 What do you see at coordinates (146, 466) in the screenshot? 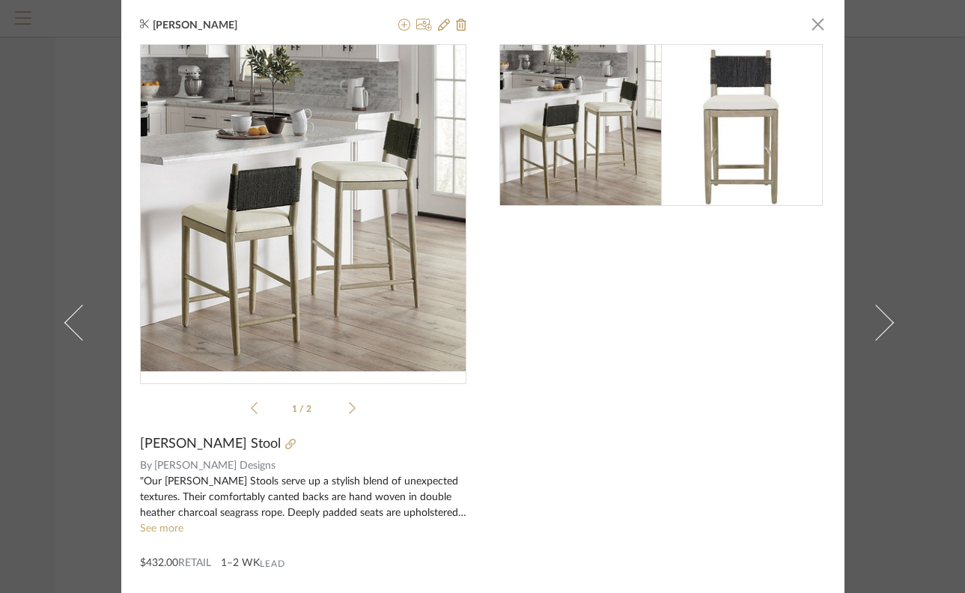
I see `span: By` at bounding box center [146, 466].